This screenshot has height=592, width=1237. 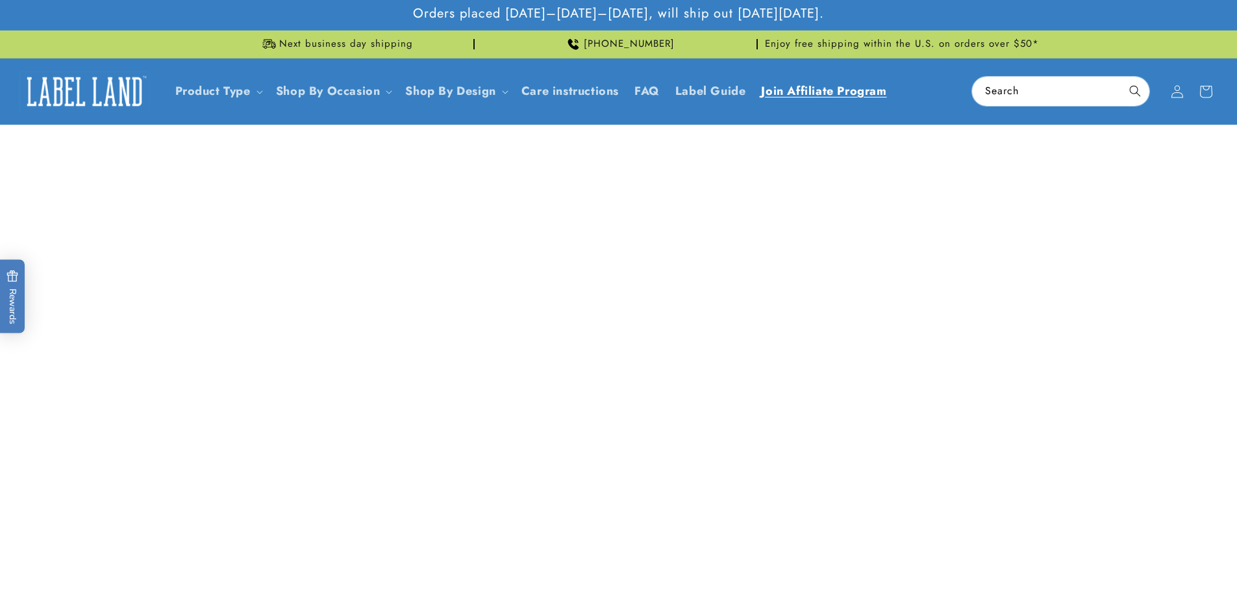 I want to click on a: Product Type, so click(x=213, y=91).